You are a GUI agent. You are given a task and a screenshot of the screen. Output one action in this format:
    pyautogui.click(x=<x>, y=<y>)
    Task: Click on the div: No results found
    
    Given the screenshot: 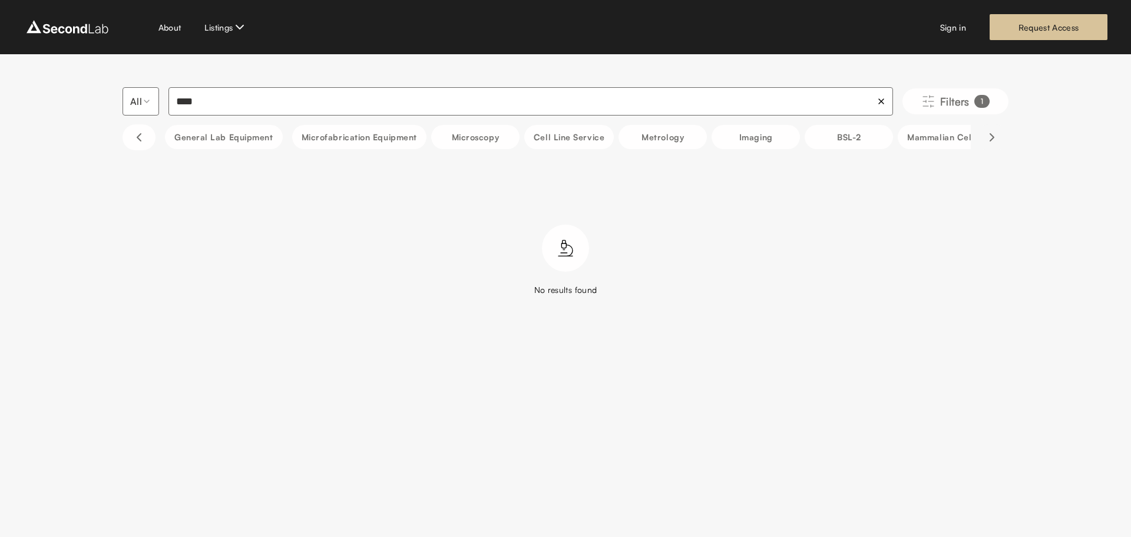 What is the action you would take?
    pyautogui.click(x=566, y=289)
    